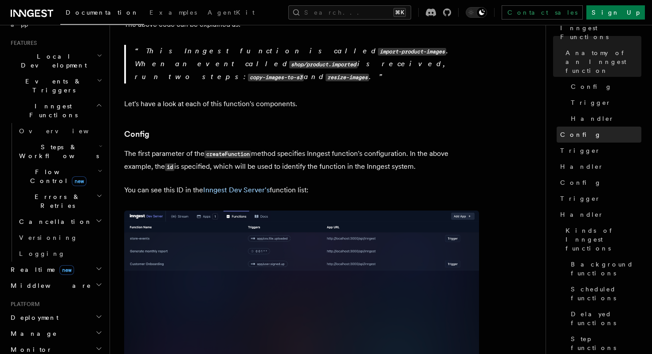 The image size is (652, 354). What do you see at coordinates (604, 293) in the screenshot?
I see `a: Scheduled functions` at bounding box center [604, 293].